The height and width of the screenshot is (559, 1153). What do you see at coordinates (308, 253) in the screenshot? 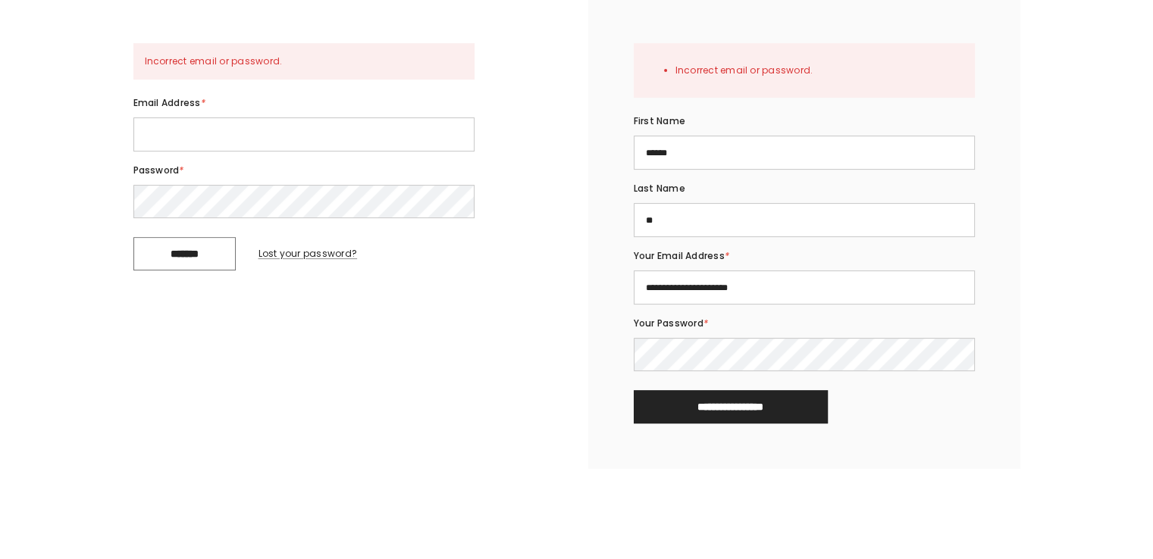
I see `span: Lost your password?` at bounding box center [308, 253].